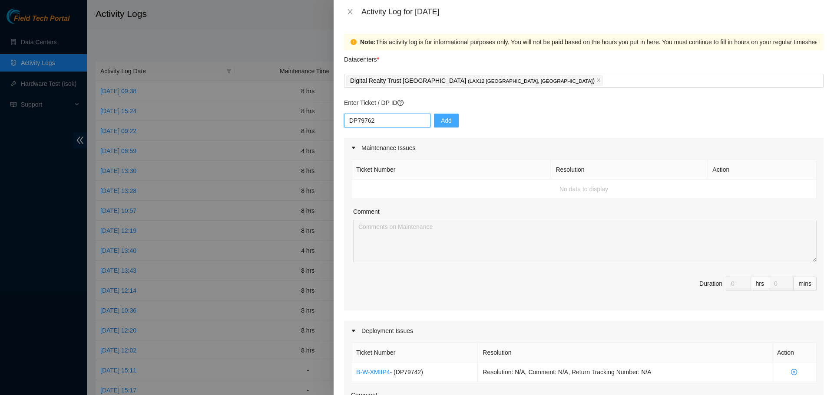 This screenshot has width=834, height=395. Describe the element at coordinates (584, 241) in the screenshot. I see `textarea: Comment` at that location.